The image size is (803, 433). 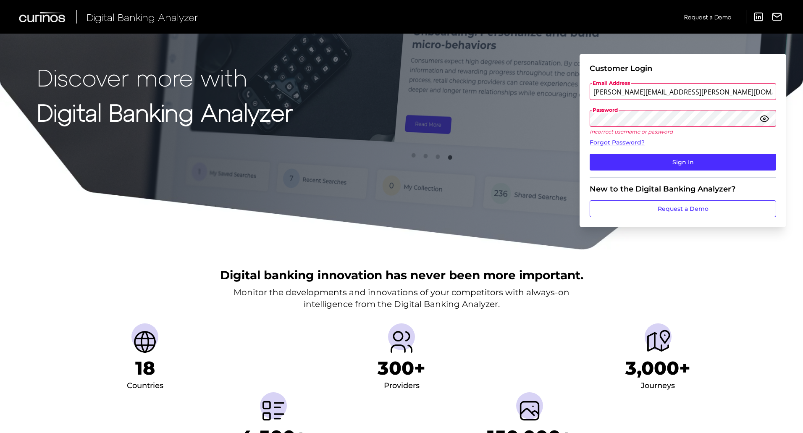 What do you see at coordinates (401, 368) in the screenshot?
I see `h1: 300+` at bounding box center [401, 368].